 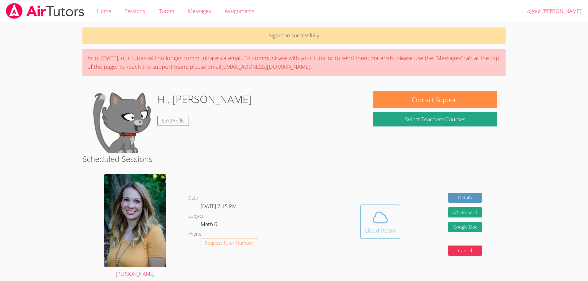 I want to click on dd: Math 6, so click(x=210, y=225).